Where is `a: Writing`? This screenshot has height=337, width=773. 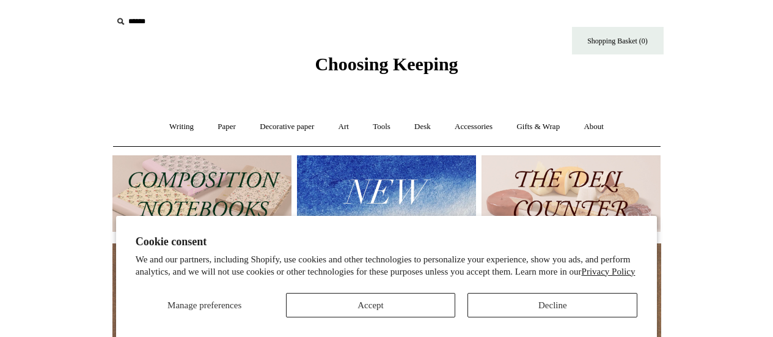
a: Writing is located at coordinates (181, 126).